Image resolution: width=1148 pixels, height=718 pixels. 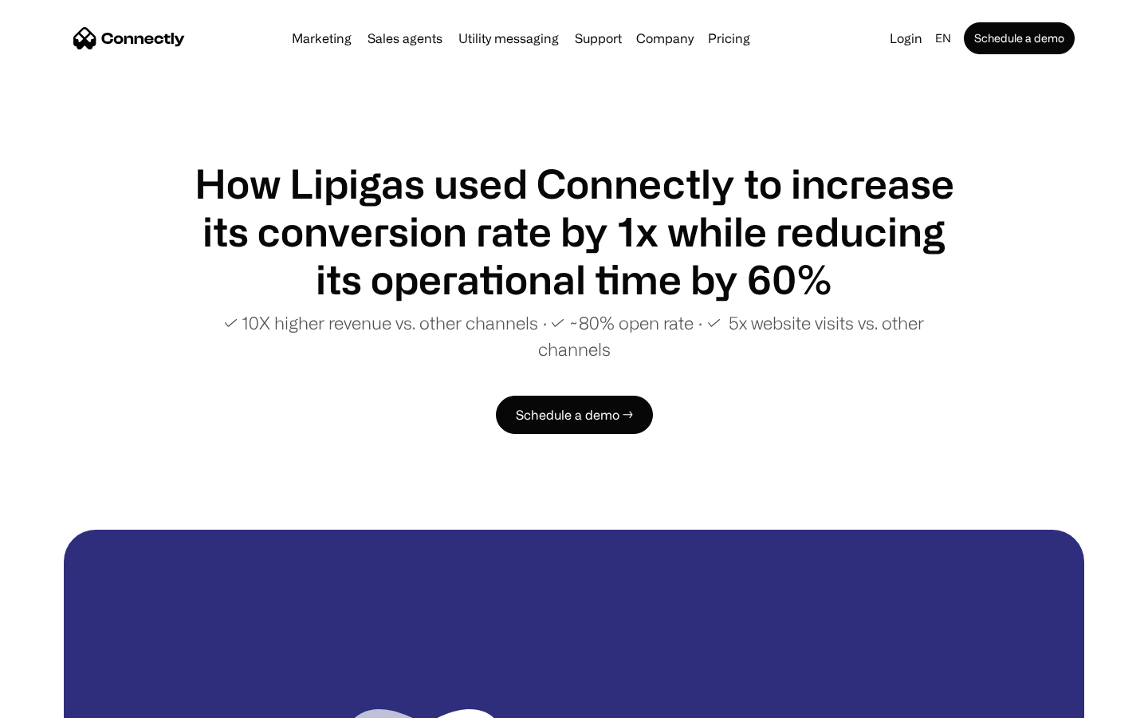 I want to click on aside: Language selected: English, so click(x=56, y=700).